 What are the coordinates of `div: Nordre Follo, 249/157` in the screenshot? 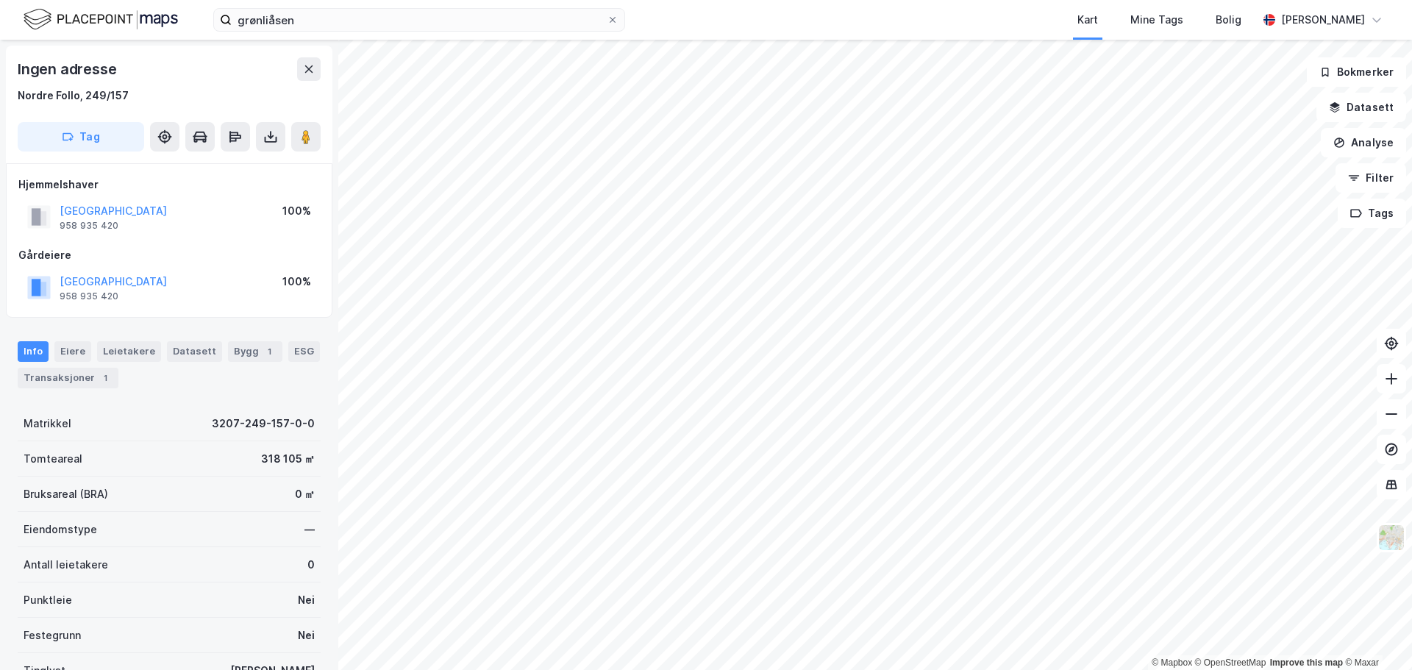 It's located at (73, 96).